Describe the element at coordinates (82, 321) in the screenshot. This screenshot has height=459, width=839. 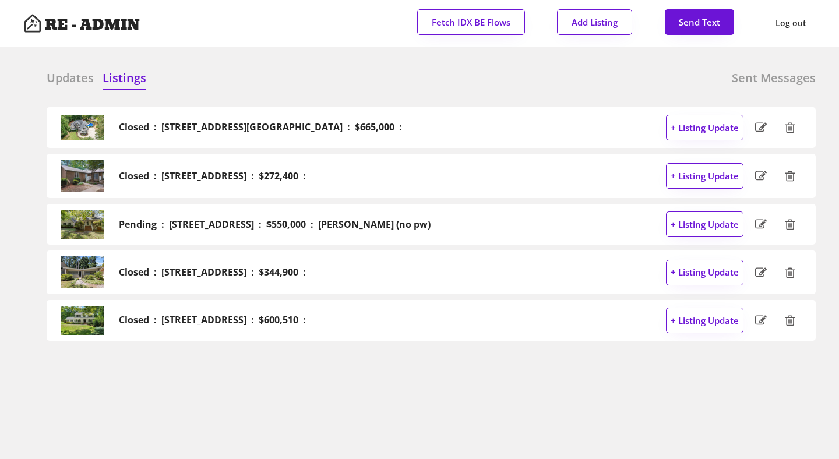
I see `img: 20250903185555360871000000-o.jpg` at that location.